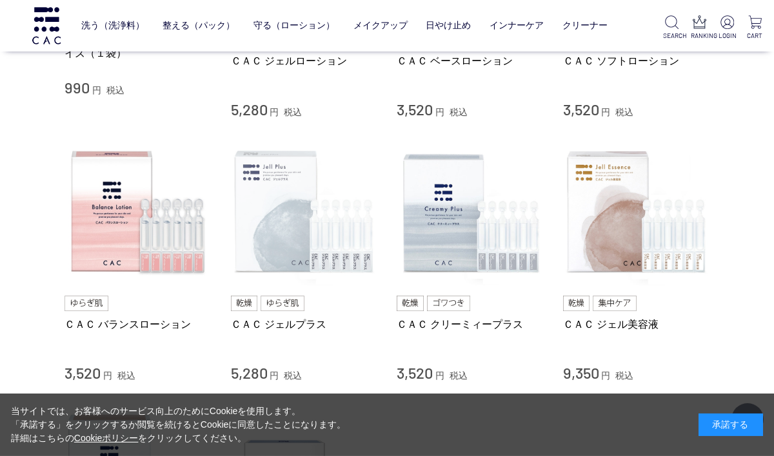 The width and height of the screenshot is (774, 456). Describe the element at coordinates (699, 28) in the screenshot. I see `a: RANKING` at that location.